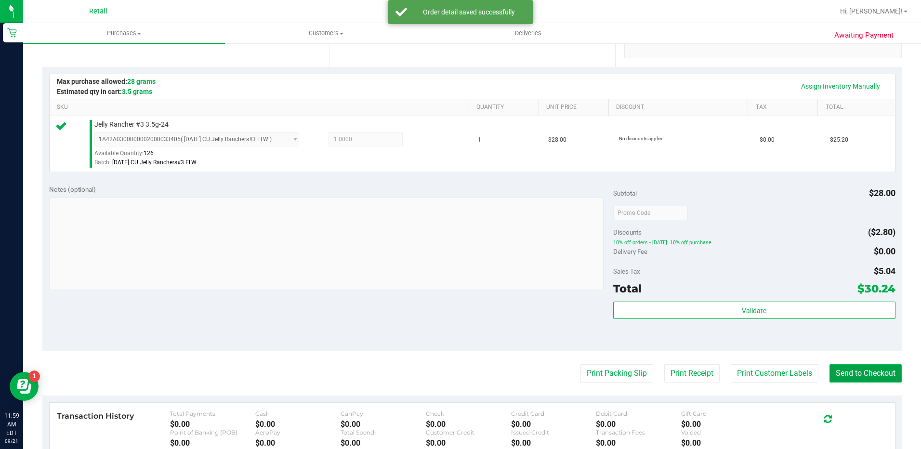  What do you see at coordinates (468, 413) in the screenshot?
I see `div: Check` at bounding box center [468, 413].